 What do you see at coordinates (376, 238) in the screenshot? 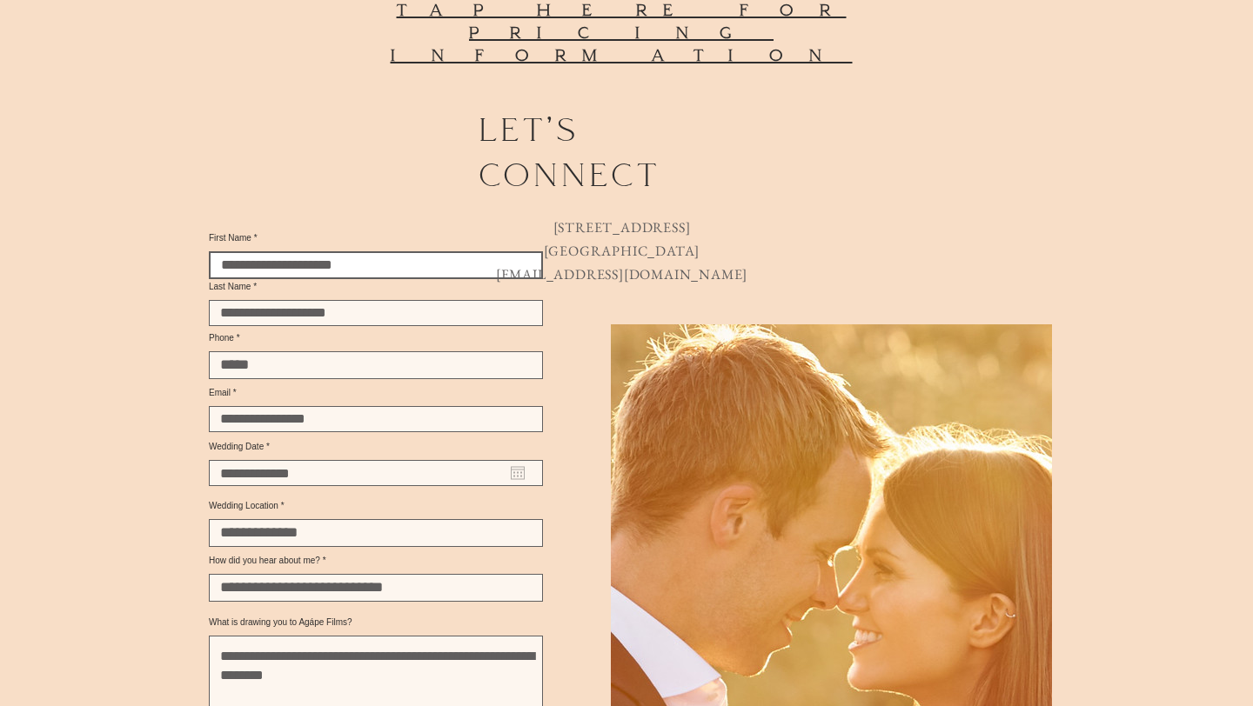
I see `label: First Name` at bounding box center [376, 238].